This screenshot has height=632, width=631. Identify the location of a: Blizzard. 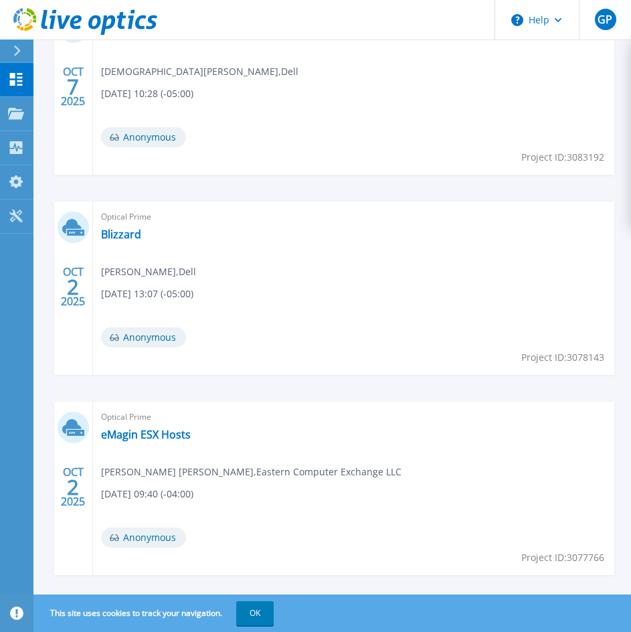
(121, 234).